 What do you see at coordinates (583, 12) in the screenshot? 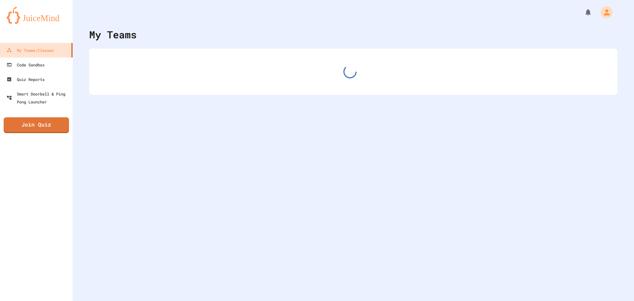
I see `div: My Notifications` at bounding box center [583, 12].